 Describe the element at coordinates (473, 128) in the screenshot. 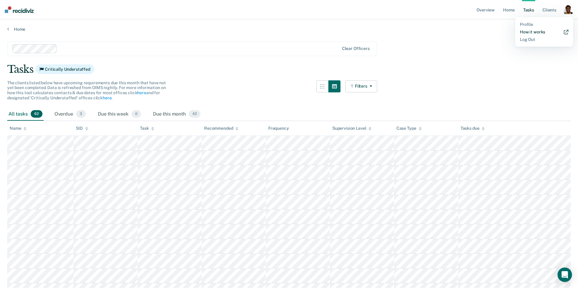

I see `div: Tasks due` at that location.